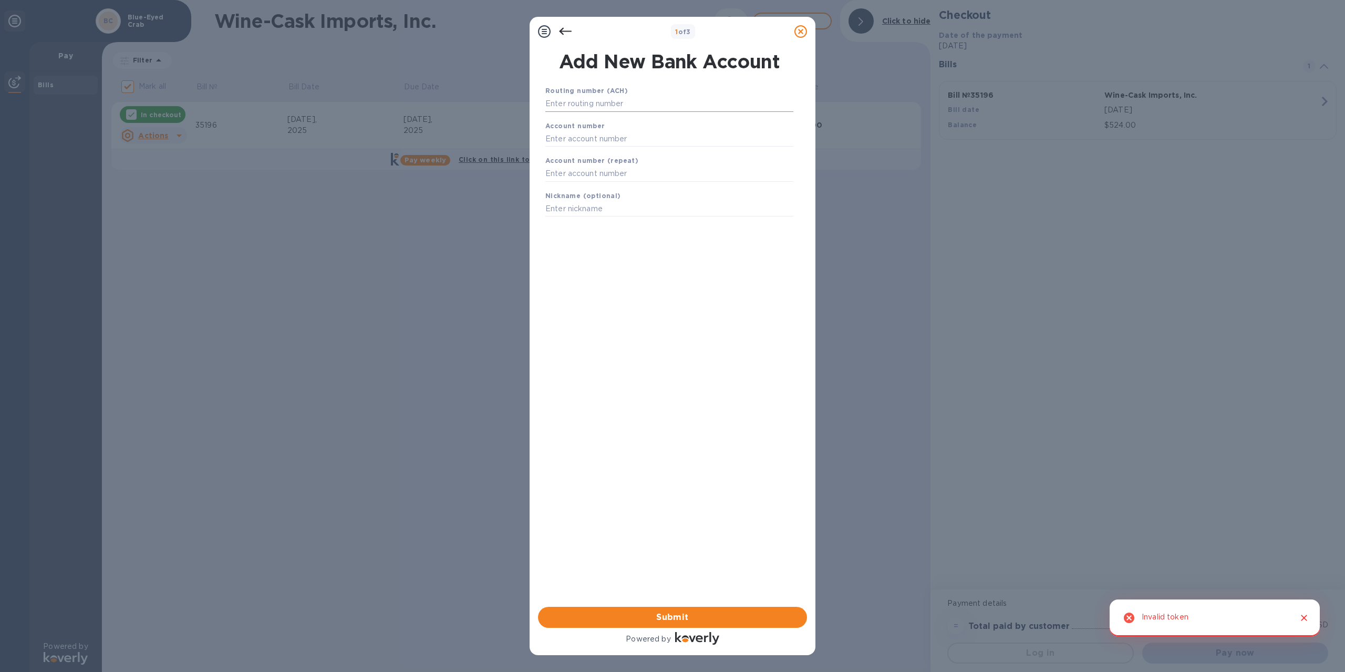 The height and width of the screenshot is (672, 1345). What do you see at coordinates (583, 195) in the screenshot?
I see `b: Nickname (optional)` at bounding box center [583, 195].